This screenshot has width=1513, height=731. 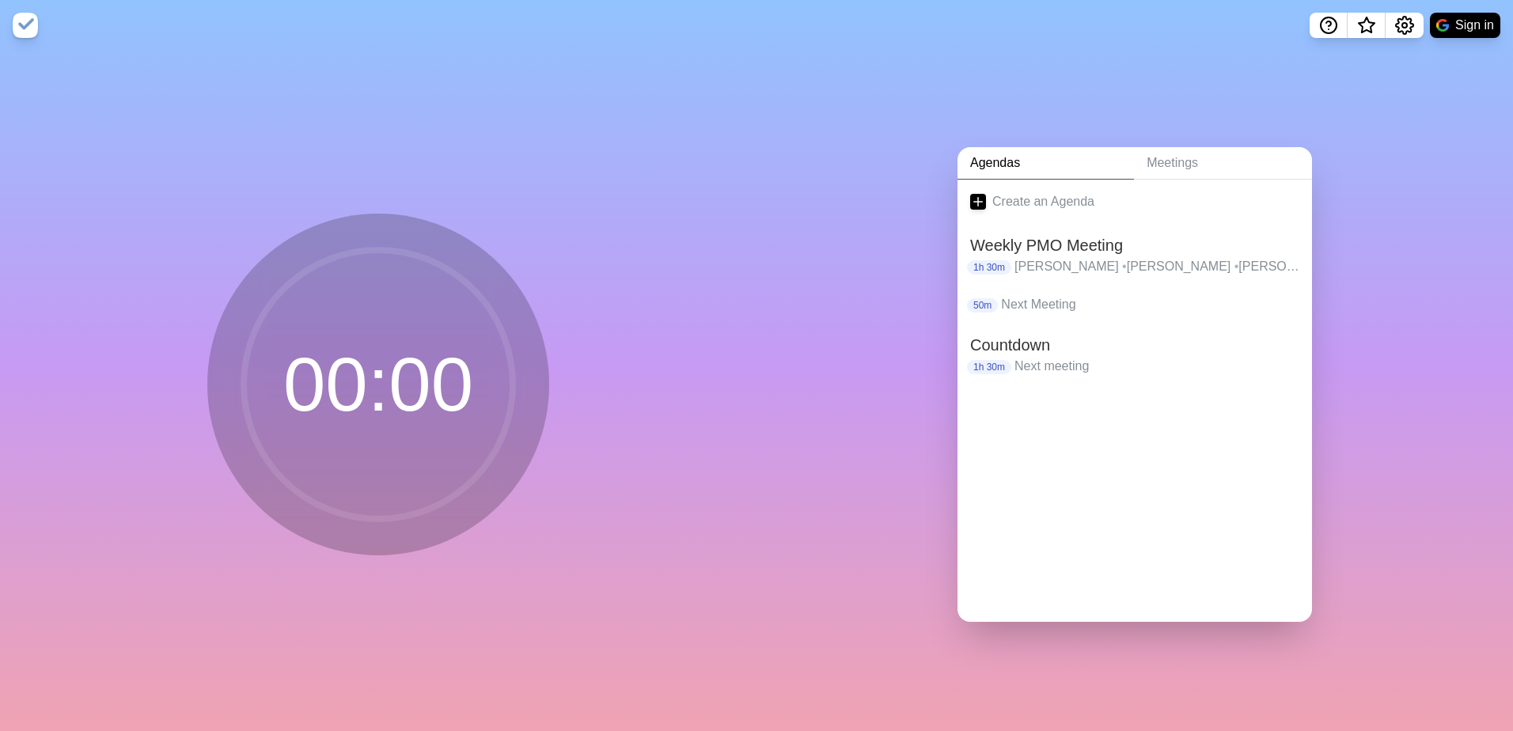 I want to click on a: Meetings, so click(x=1223, y=163).